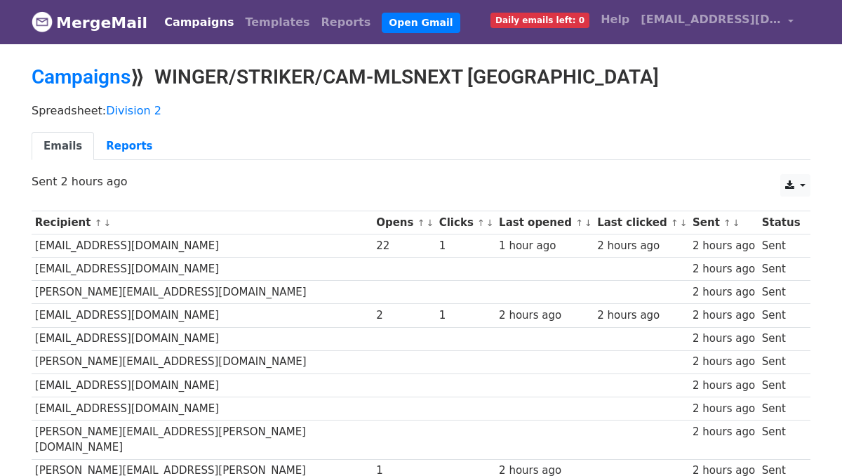  I want to click on p: Sent 2 hours ago, so click(421, 181).